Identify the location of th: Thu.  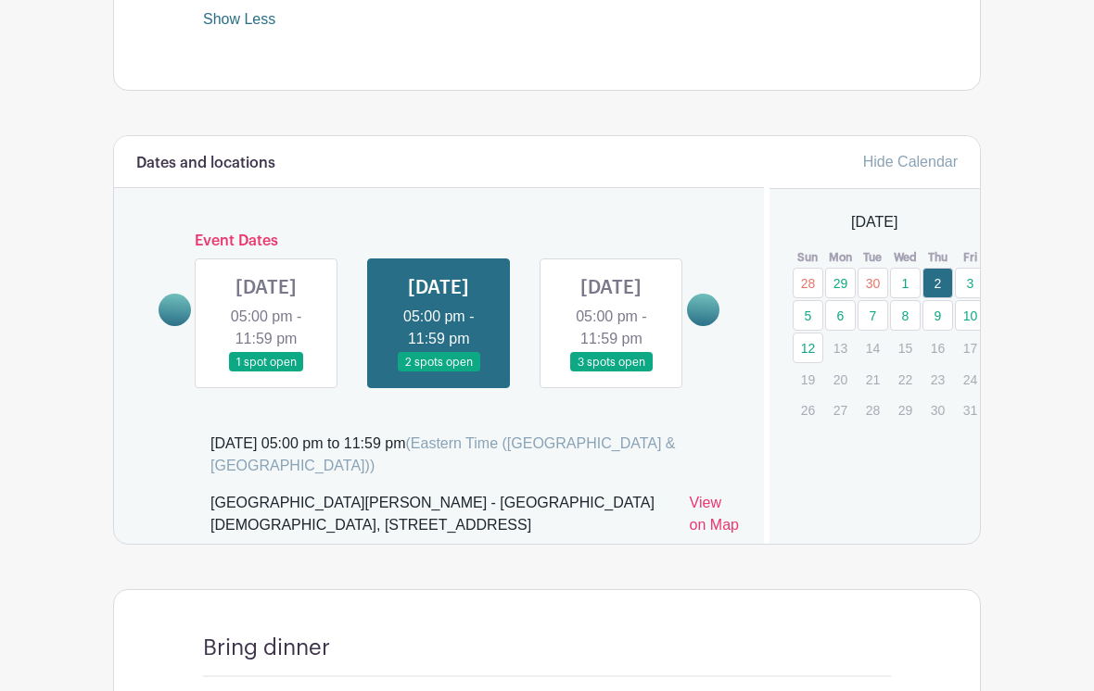
(937, 258).